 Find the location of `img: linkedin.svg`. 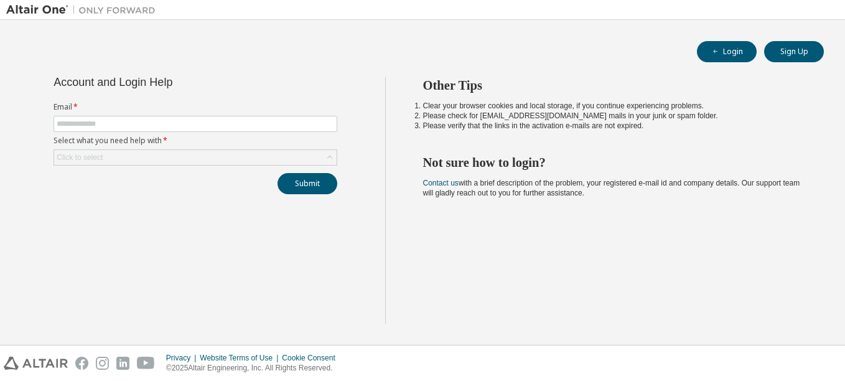

img: linkedin.svg is located at coordinates (123, 363).